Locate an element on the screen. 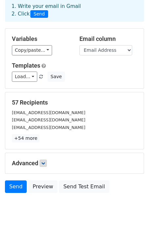 This screenshot has height=249, width=149. h5: Email column is located at coordinates (108, 39).